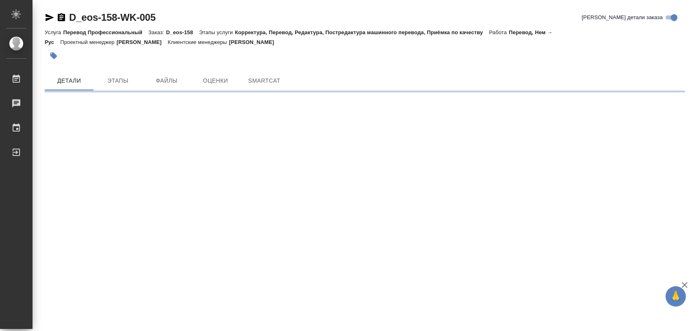 The width and height of the screenshot is (694, 331). I want to click on span: Файлы, so click(167, 81).